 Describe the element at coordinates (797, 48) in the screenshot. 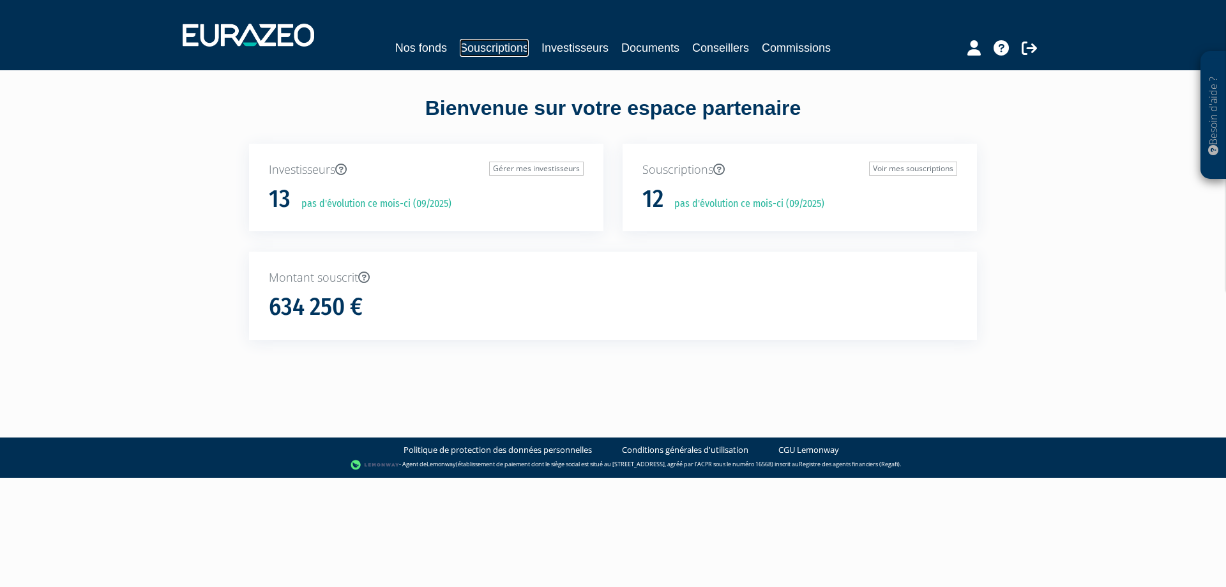

I see `a: Commissions` at that location.